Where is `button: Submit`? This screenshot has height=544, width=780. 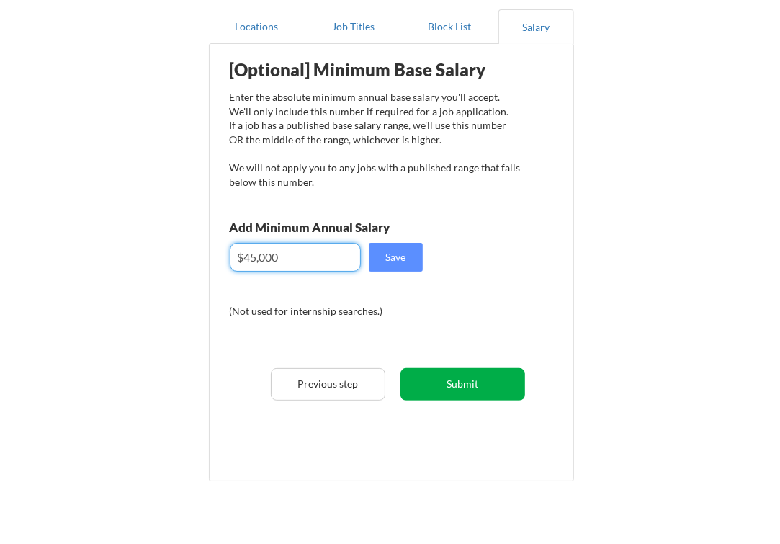 button: Submit is located at coordinates (462, 384).